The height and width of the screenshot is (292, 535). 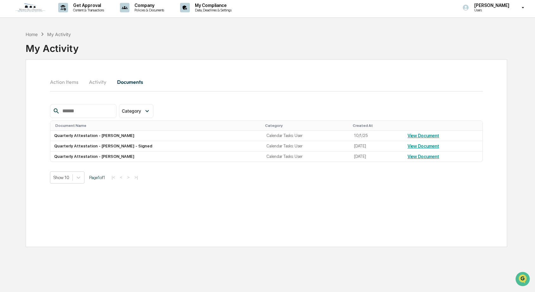 I want to click on a: 🖐️Preclearance, so click(x=23, y=83).